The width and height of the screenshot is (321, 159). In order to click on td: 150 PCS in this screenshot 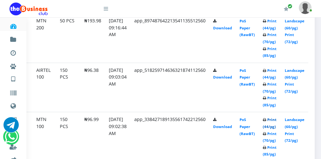, I will do `click(68, 87)`.